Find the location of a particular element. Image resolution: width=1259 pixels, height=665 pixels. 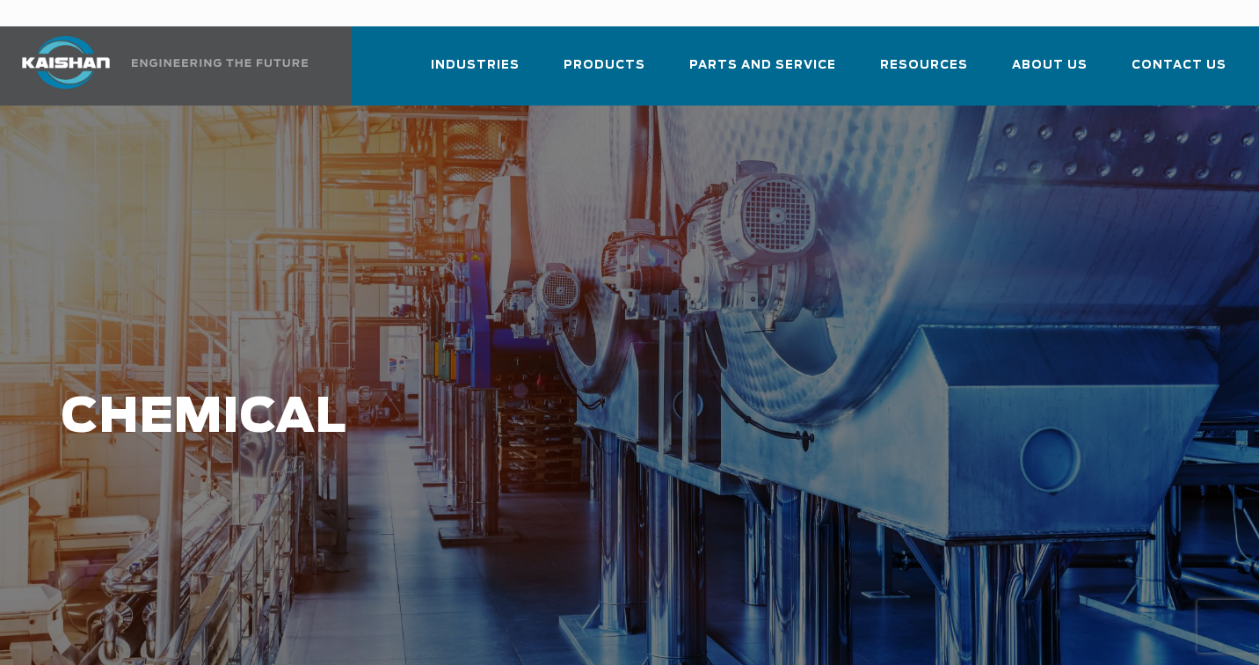

span: About Us is located at coordinates (1050, 65).